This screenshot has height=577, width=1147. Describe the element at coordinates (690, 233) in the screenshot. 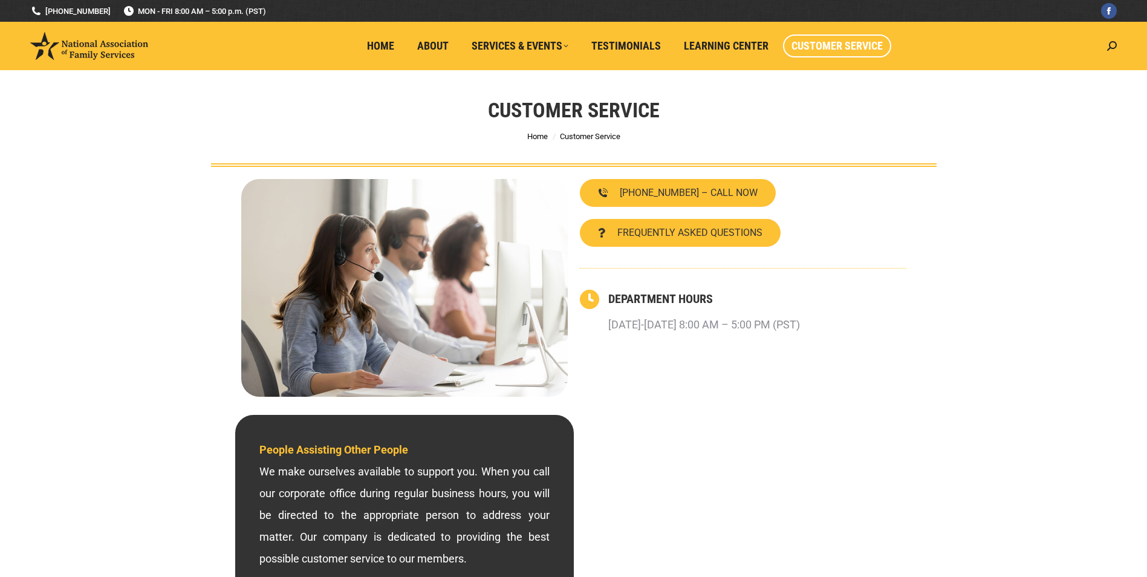

I see `span: FREQUENTLY ASKED QUESTIONS` at that location.